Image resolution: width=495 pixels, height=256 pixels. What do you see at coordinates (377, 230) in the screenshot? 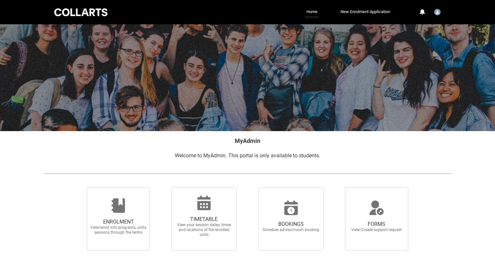
I see `span: View/Create support request` at bounding box center [377, 230].